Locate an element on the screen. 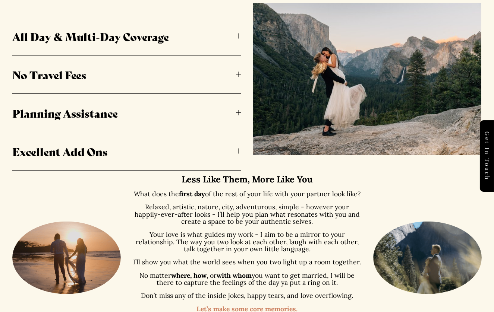  button: No Travel Fees is located at coordinates (126, 75).